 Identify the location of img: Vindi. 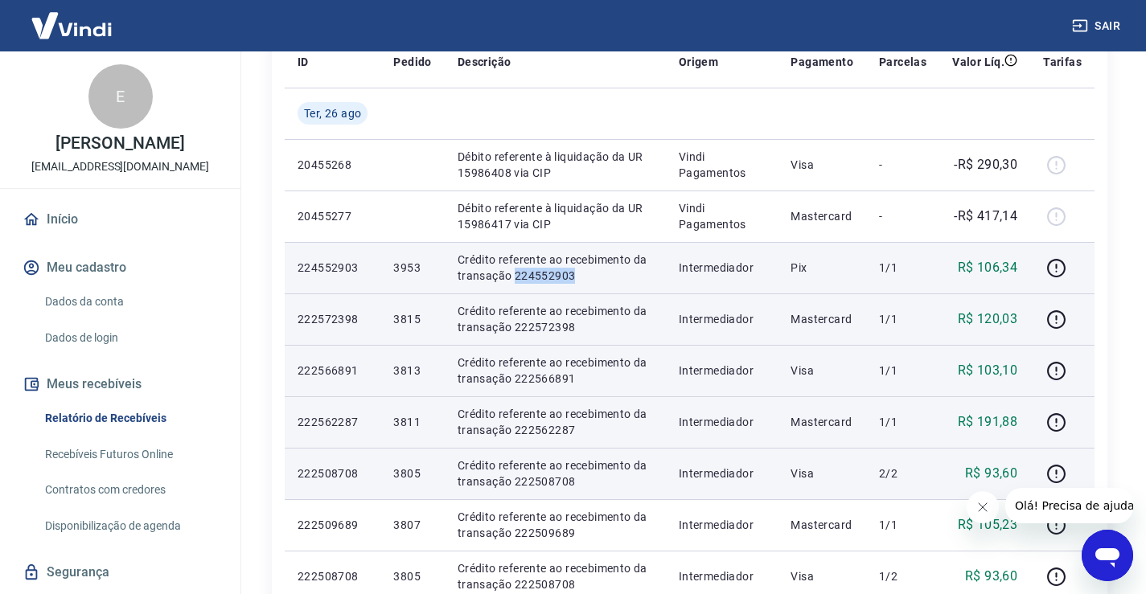
(72, 25).